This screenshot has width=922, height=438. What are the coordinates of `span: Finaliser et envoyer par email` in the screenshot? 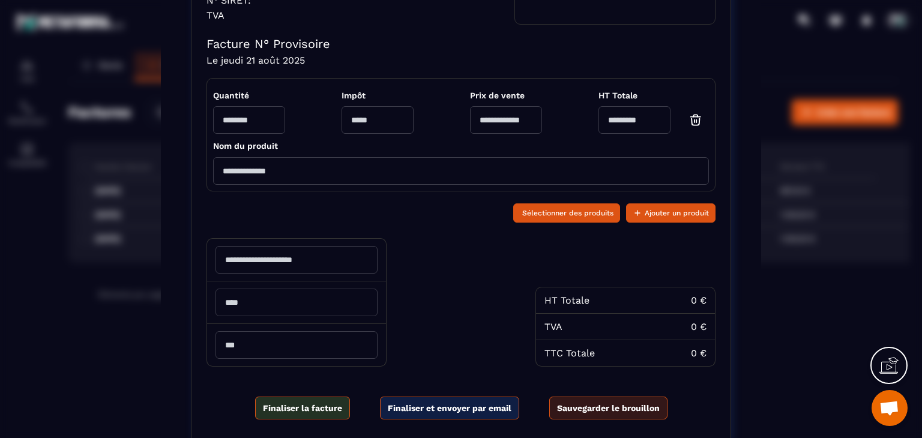 It's located at (449, 408).